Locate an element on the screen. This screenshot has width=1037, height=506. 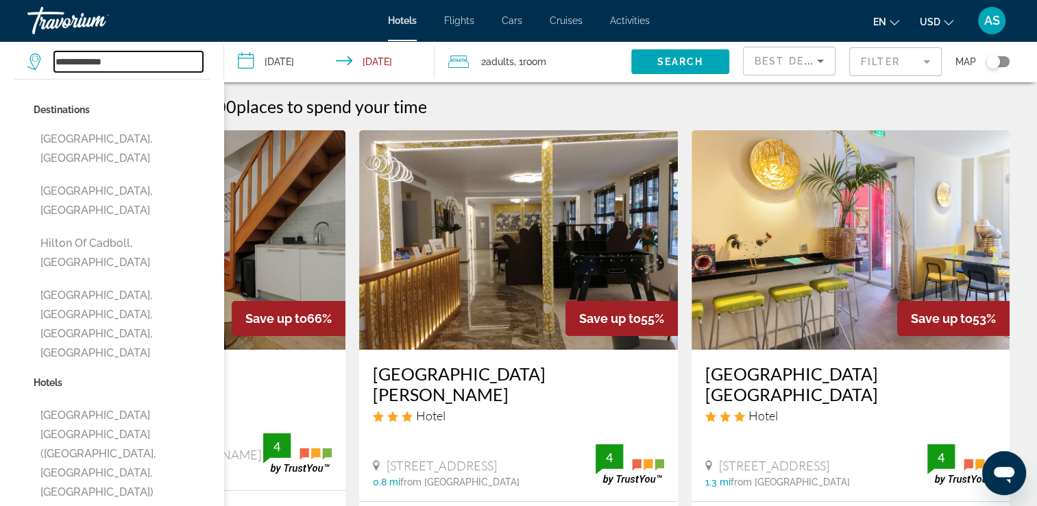
a: Activities is located at coordinates (630, 21).